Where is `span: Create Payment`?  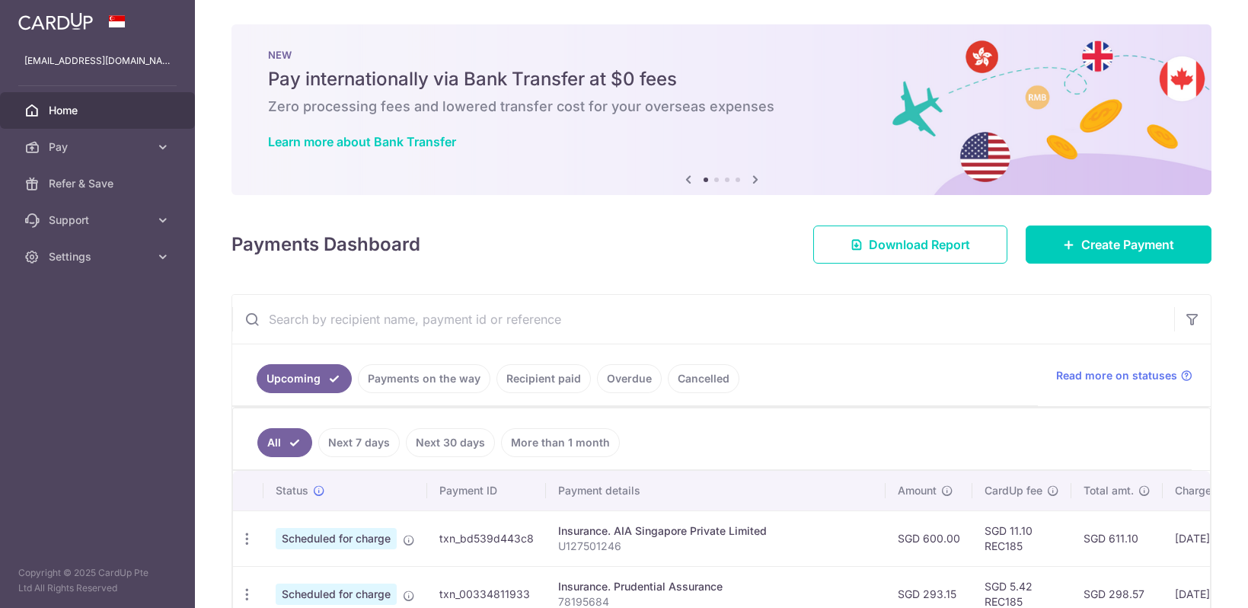 span: Create Payment is located at coordinates (1128, 244).